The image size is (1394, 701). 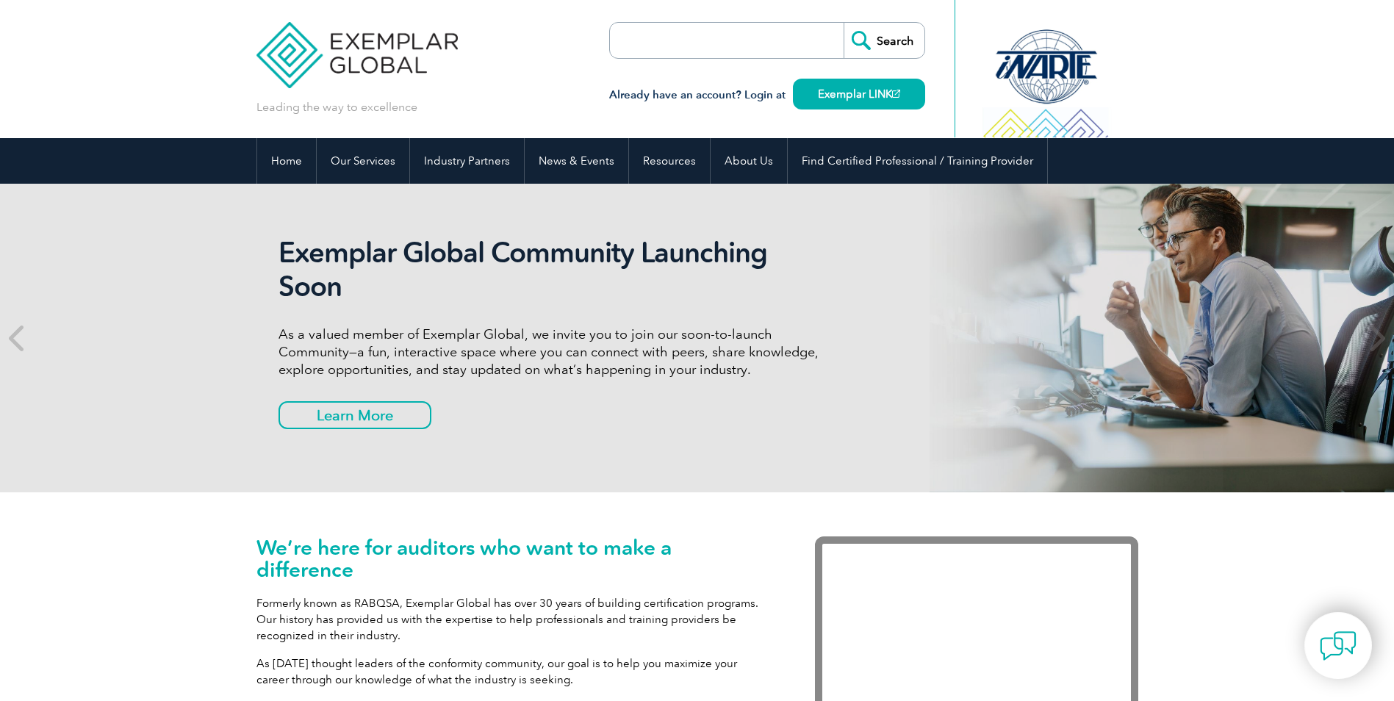 What do you see at coordinates (749, 161) in the screenshot?
I see `a: About Us` at bounding box center [749, 161].